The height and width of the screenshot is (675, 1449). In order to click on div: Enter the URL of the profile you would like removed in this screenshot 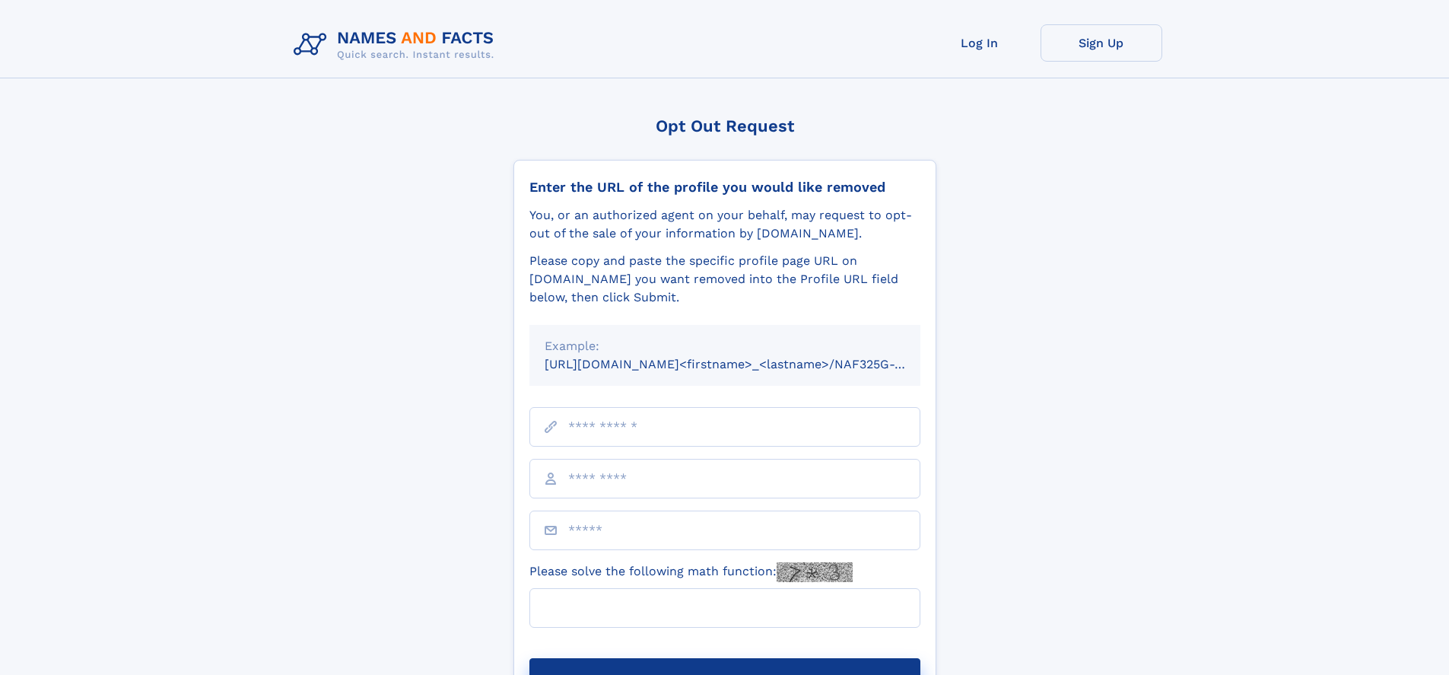, I will do `click(725, 187)`.